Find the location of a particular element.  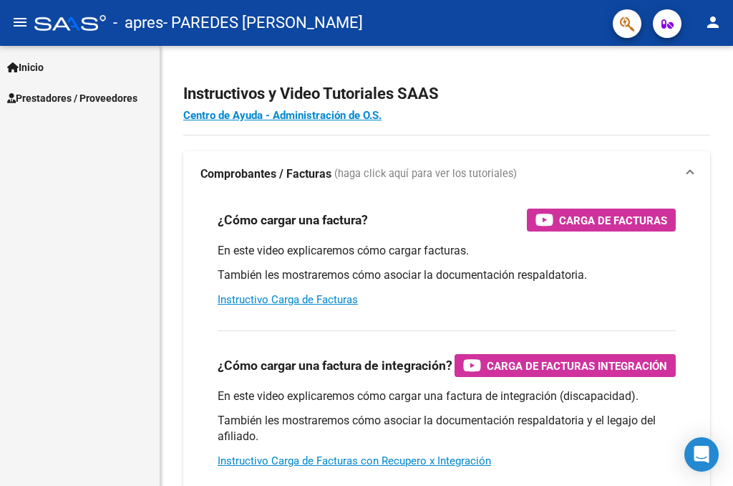

button: Carga de Facturas Integración is located at coordinates (565, 365).